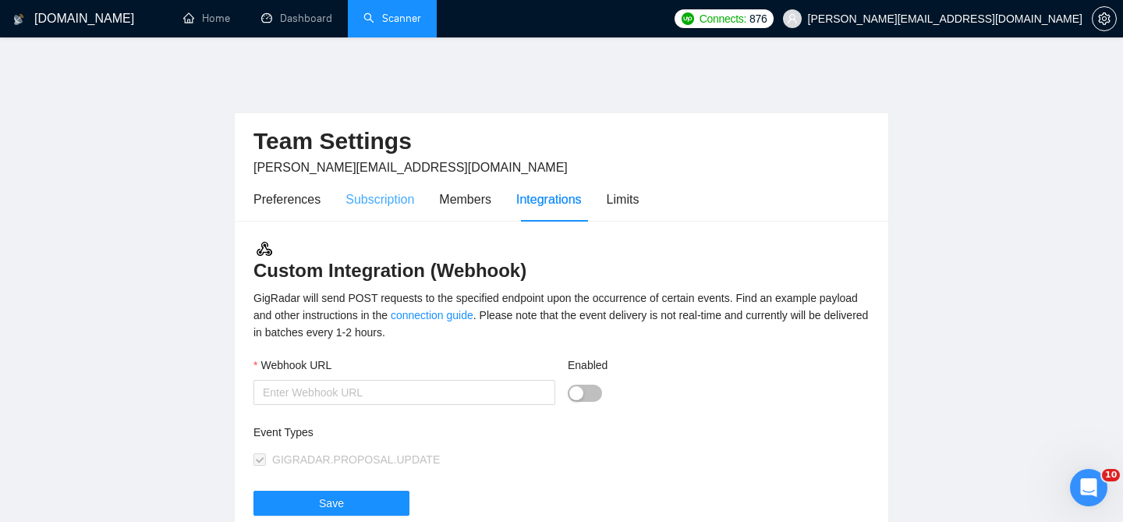  What do you see at coordinates (207, 18) in the screenshot?
I see `a: homeHome` at bounding box center [207, 18].